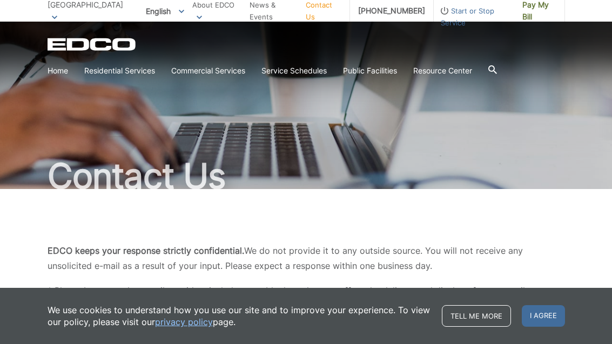  What do you see at coordinates (119, 71) in the screenshot?
I see `a: Residential Services` at bounding box center [119, 71].